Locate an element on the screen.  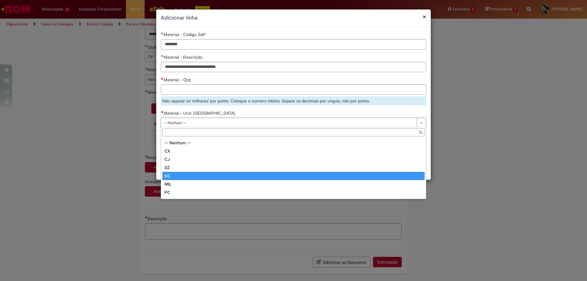
ul: Material - Und. Medida is located at coordinates (294, 168).